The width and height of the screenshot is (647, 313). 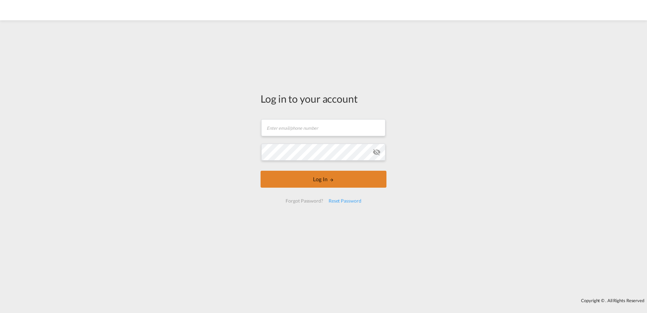 I want to click on div: Reset Password, so click(x=345, y=201).